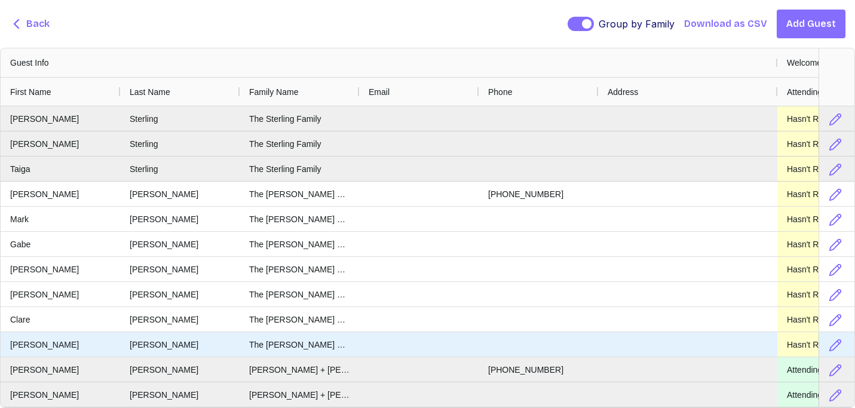 This screenshot has height=408, width=855. What do you see at coordinates (725, 24) in the screenshot?
I see `button: Download as CSV` at bounding box center [725, 24].